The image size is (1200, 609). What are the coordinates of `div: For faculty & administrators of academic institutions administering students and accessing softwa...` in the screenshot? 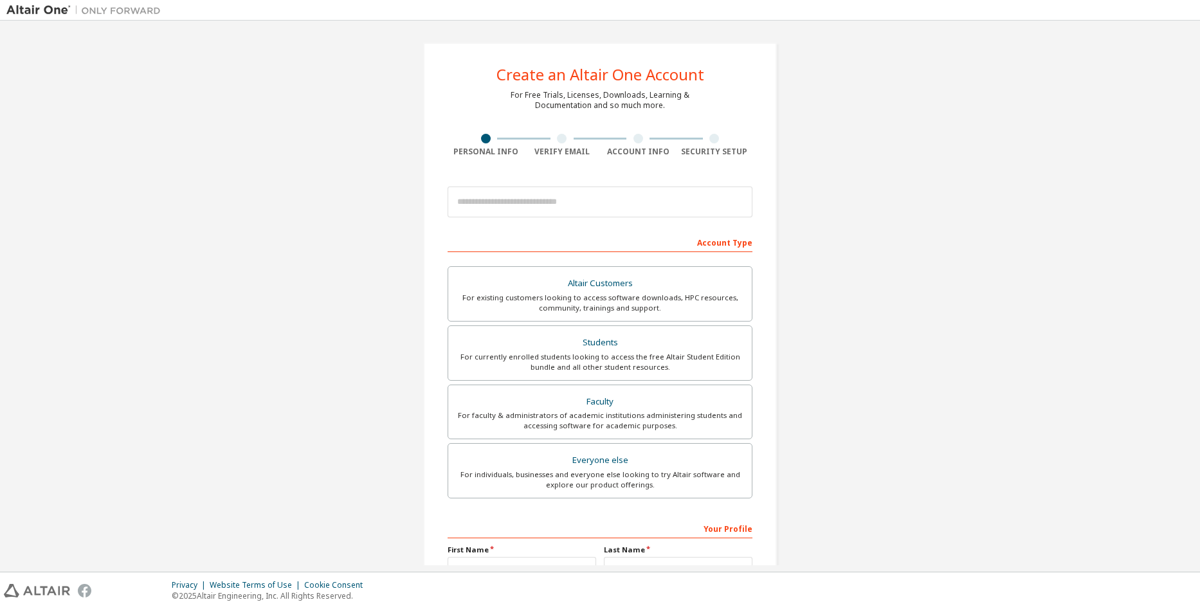 It's located at (600, 421).